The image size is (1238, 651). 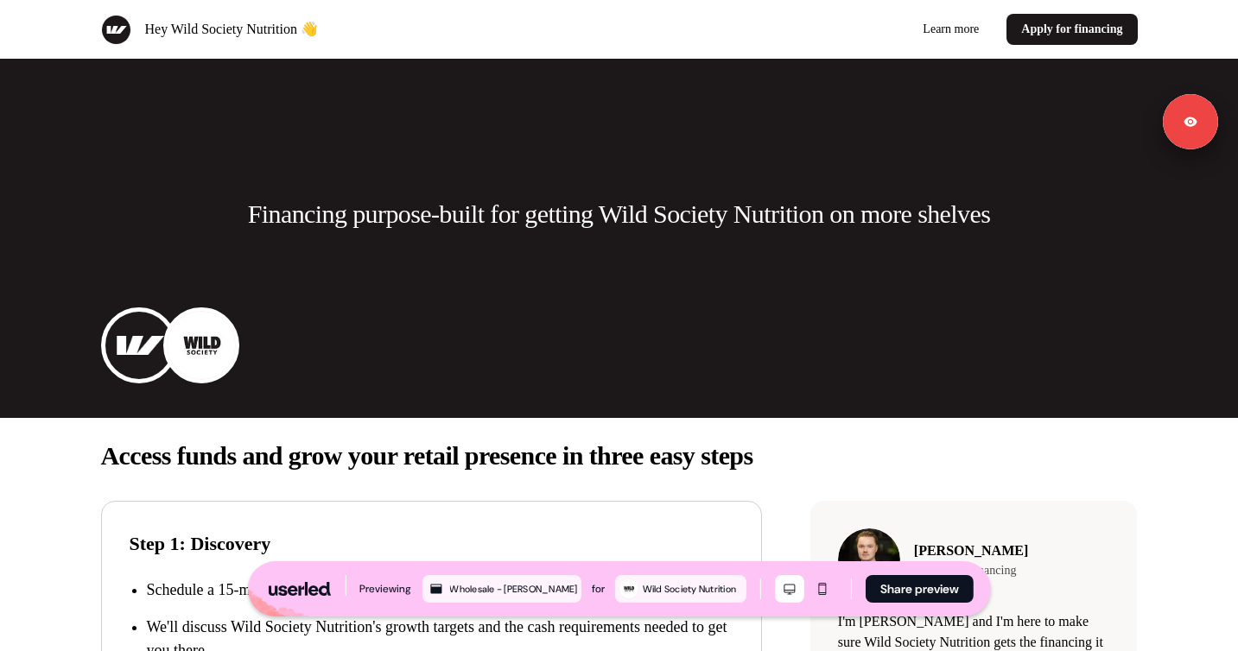 I want to click on p: Access funds and grow your retail presence in three easy steps, so click(x=620, y=456).